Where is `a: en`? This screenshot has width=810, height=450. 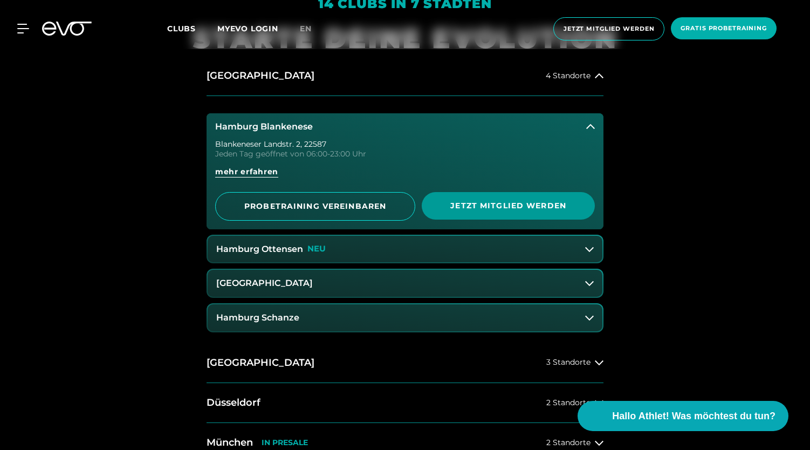 a: en is located at coordinates (312, 29).